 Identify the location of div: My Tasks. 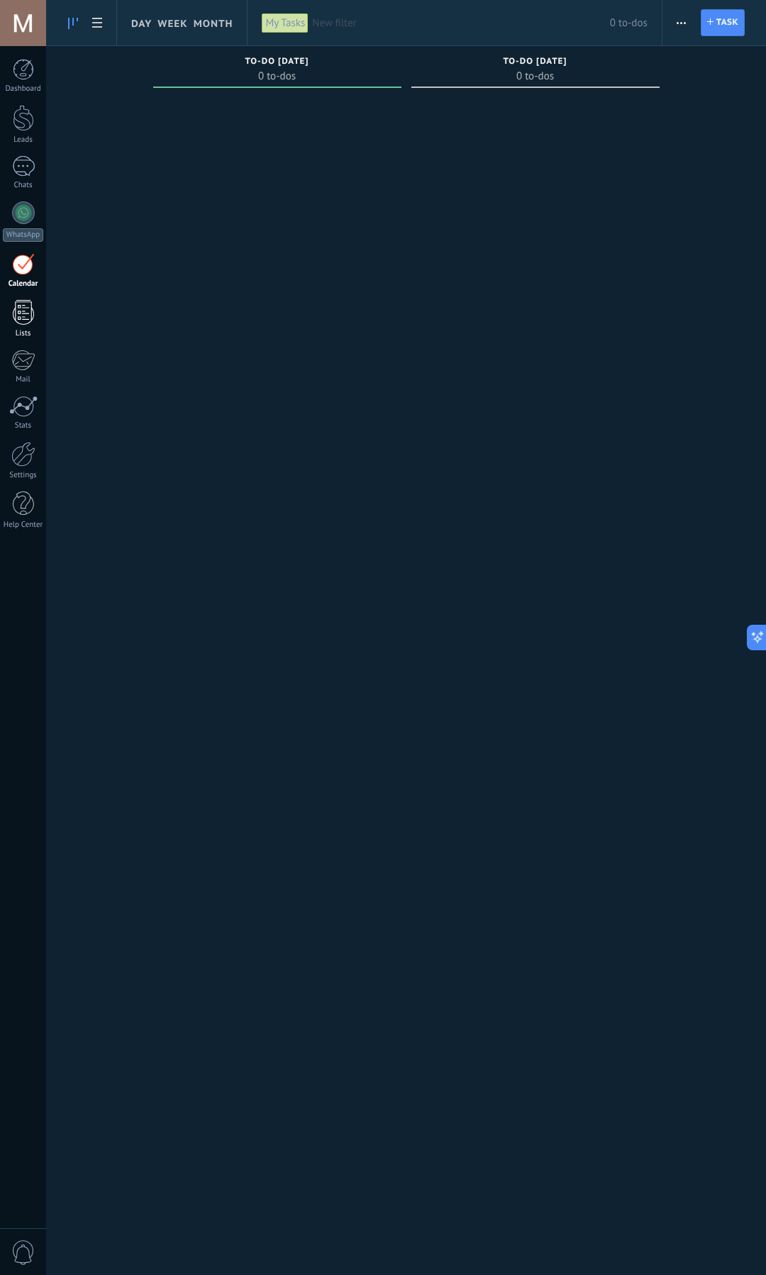
(285, 23).